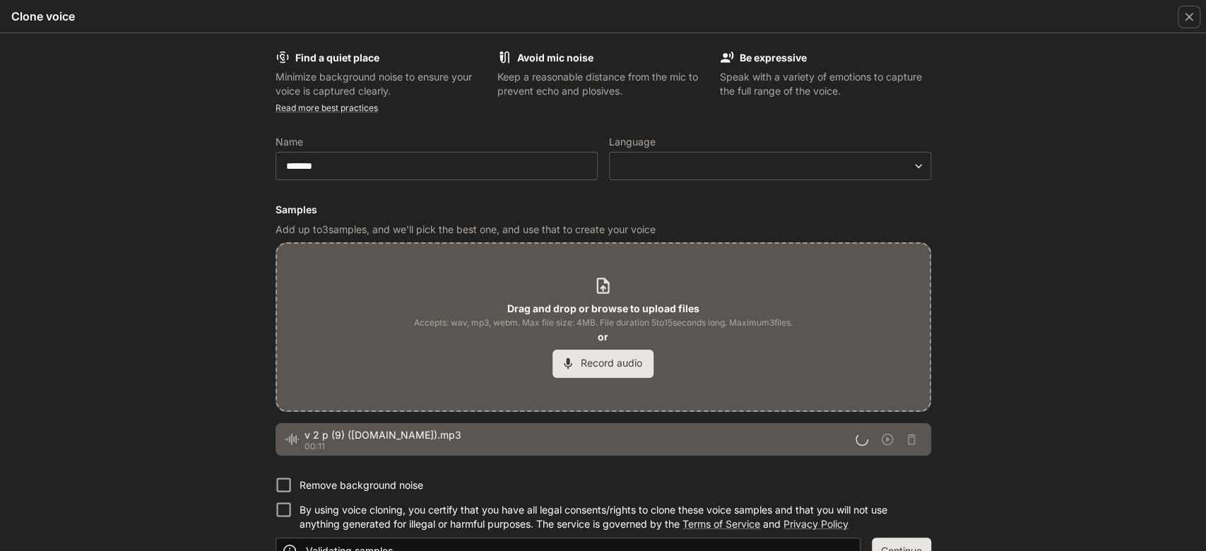  I want to click on a: Privacy Policy, so click(816, 523).